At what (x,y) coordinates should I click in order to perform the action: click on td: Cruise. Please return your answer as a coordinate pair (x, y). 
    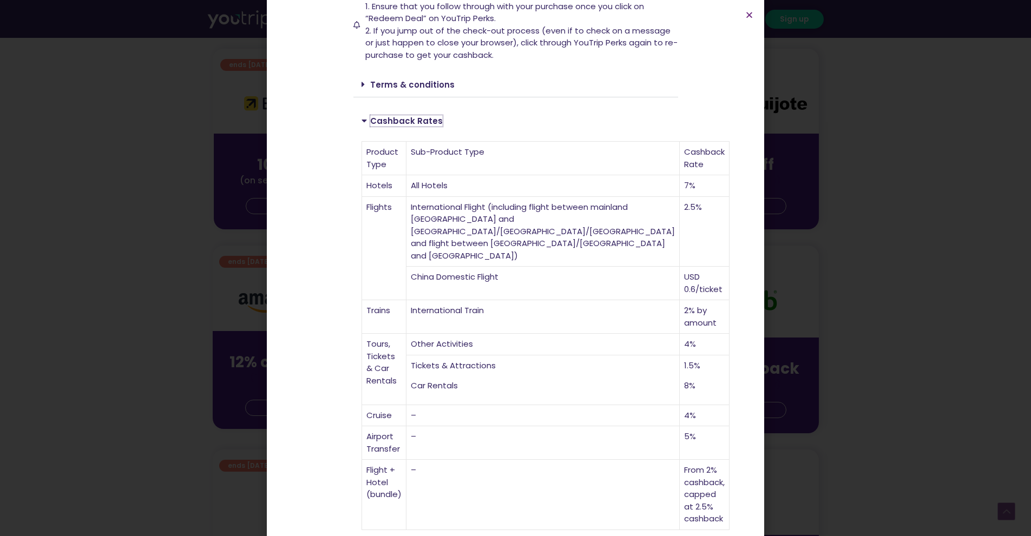
    Looking at the image, I should click on (384, 416).